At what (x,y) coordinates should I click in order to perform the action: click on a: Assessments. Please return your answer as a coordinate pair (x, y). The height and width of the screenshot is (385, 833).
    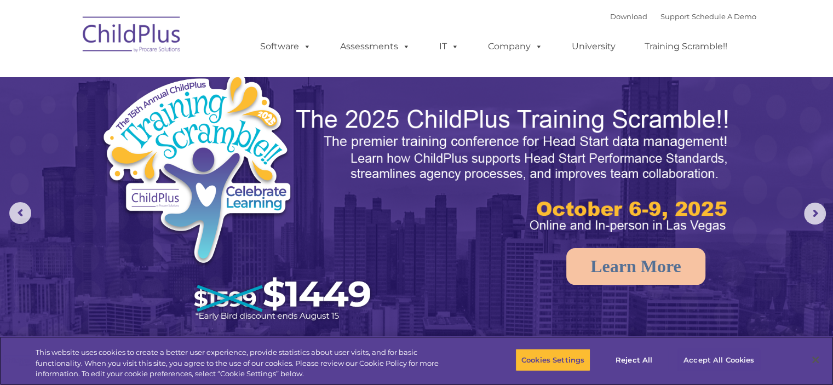
    Looking at the image, I should click on (375, 47).